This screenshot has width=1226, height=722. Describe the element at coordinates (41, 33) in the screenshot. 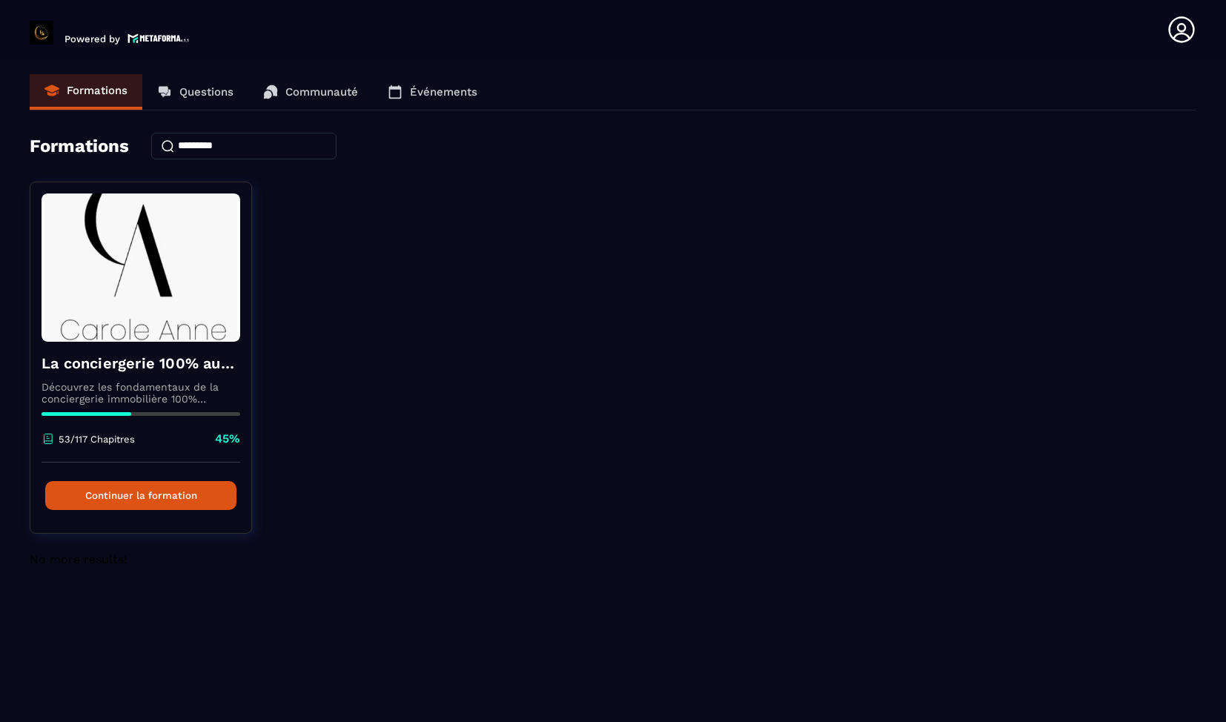

I see `img: logo-branding` at that location.